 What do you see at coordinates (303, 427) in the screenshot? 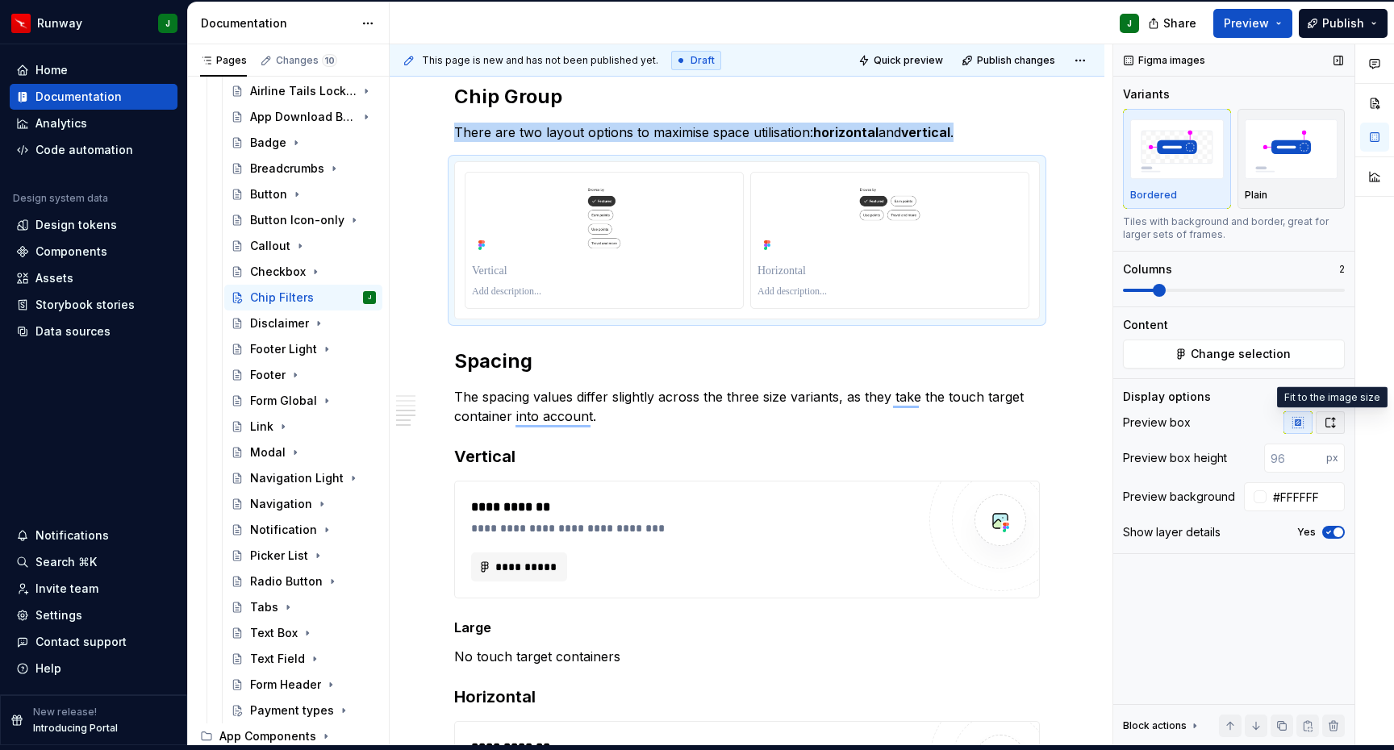
I see `a: Link` at bounding box center [303, 427].